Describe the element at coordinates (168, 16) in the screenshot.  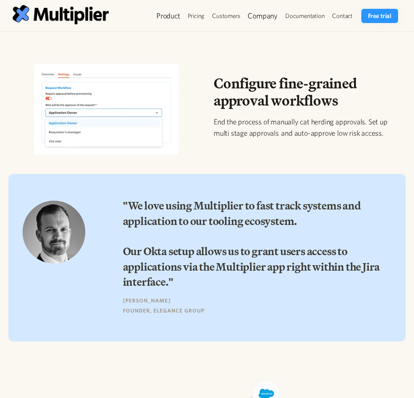
I see `div: Product` at that location.